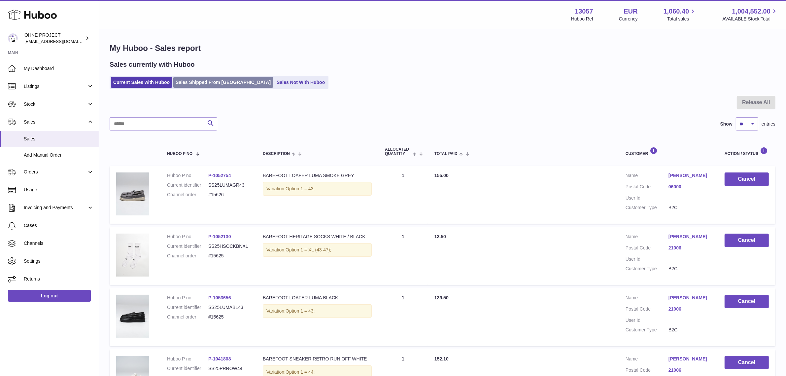  Describe the element at coordinates (219, 358) in the screenshot. I see `a: P-1041808` at that location.